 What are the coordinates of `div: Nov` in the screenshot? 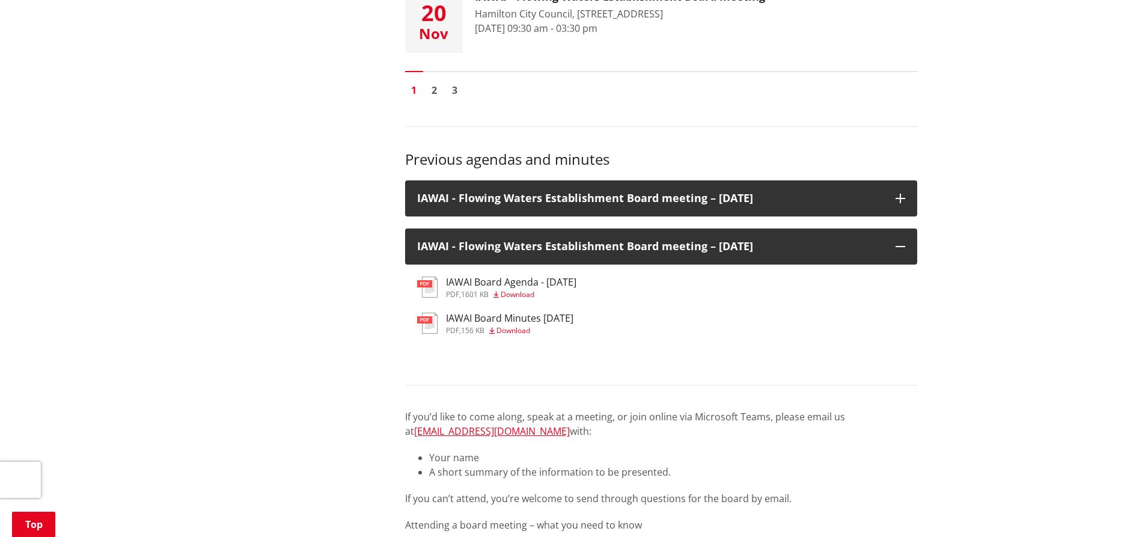 It's located at (434, 34).